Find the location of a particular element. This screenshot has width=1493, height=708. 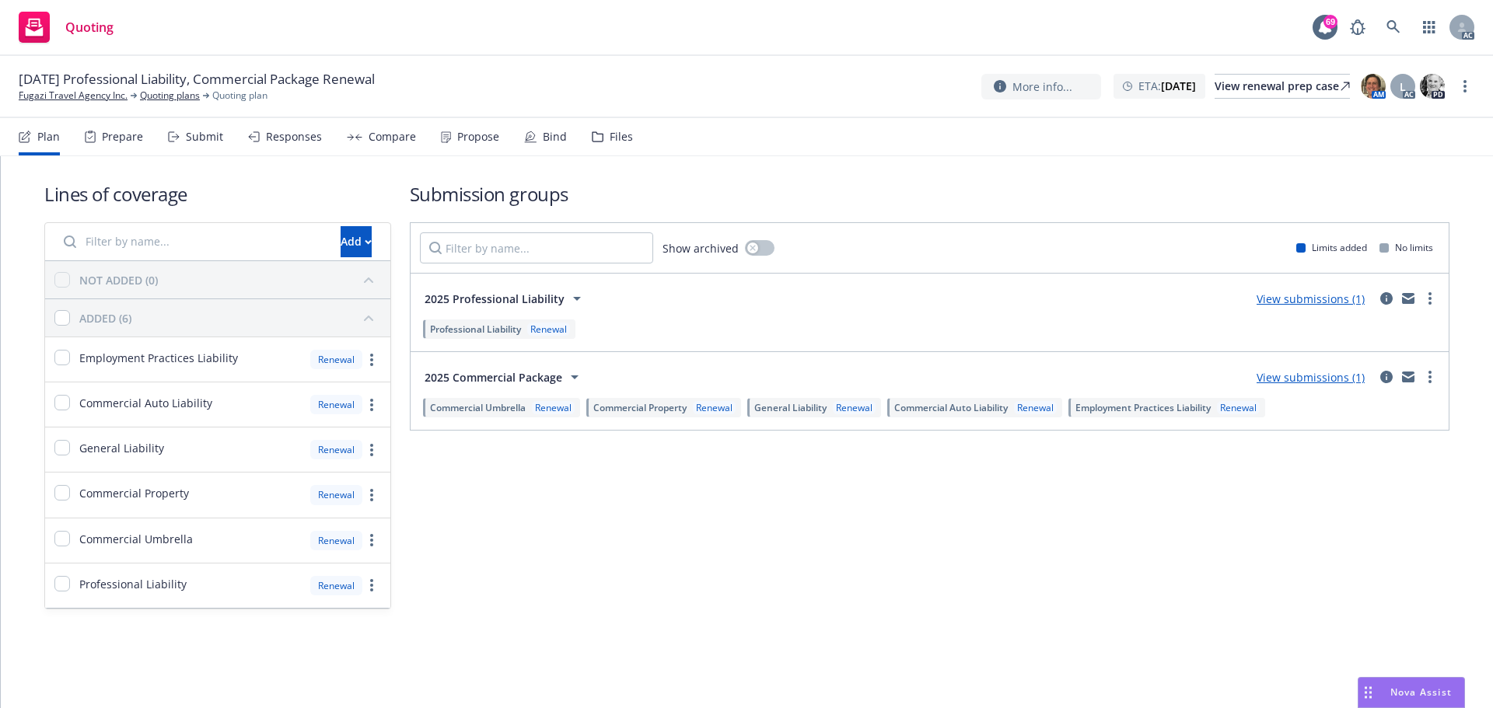

div: NOT ADDED (0) is located at coordinates (118, 280).